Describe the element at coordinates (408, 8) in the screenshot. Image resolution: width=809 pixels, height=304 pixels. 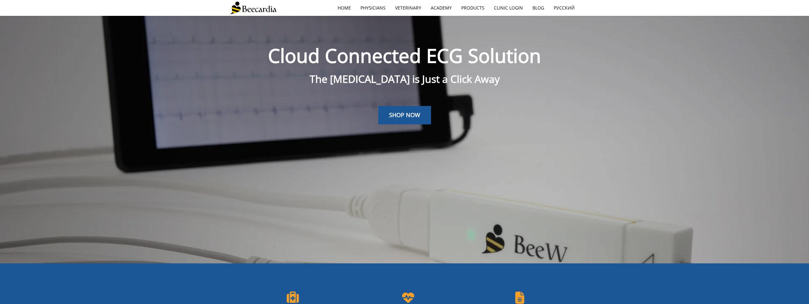
I see `a: Veterinary` at that location.